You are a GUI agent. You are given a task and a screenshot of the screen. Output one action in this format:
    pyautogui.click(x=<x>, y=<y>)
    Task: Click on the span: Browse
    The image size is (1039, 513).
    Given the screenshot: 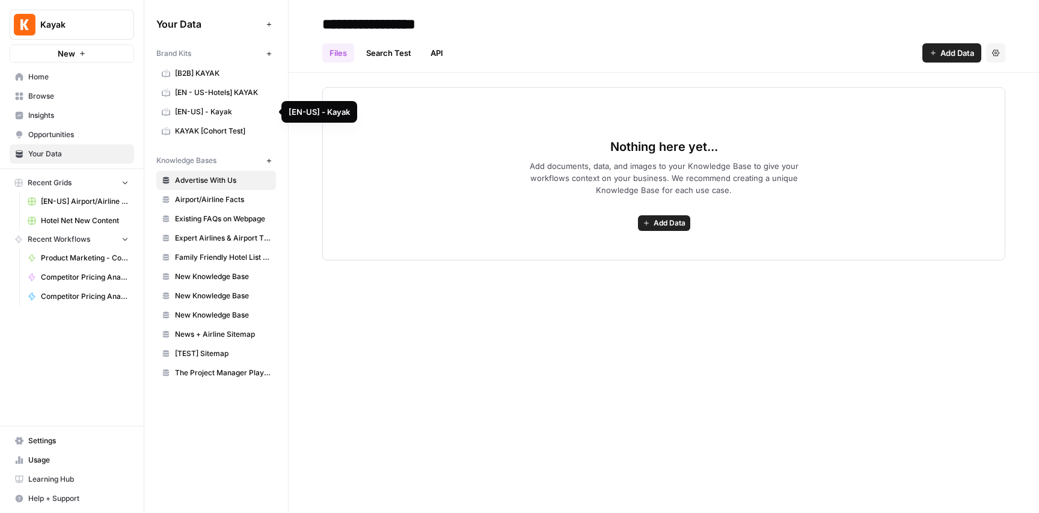 What is the action you would take?
    pyautogui.click(x=78, y=96)
    